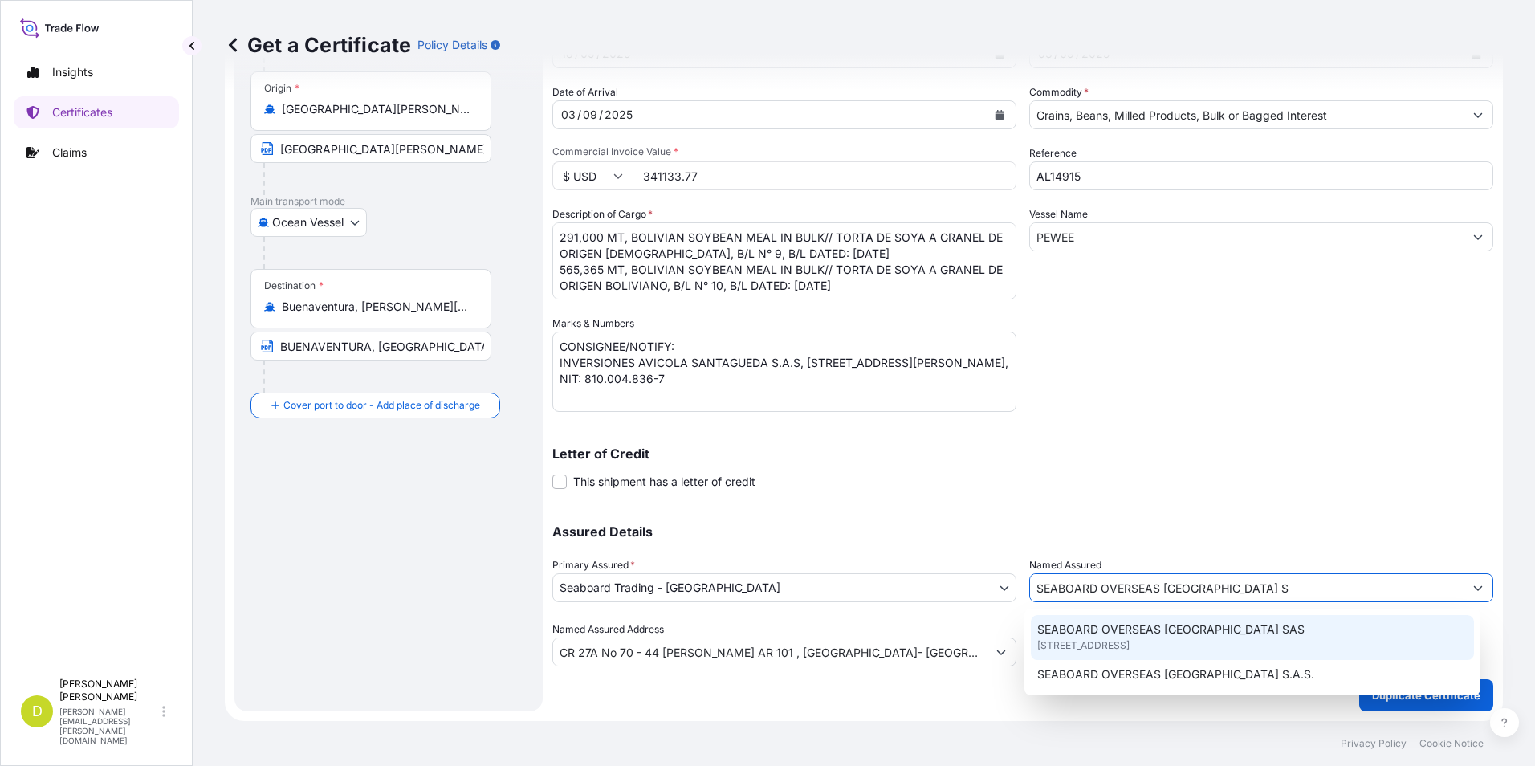 The image size is (1535, 766). I want to click on p: Certificates, so click(82, 112).